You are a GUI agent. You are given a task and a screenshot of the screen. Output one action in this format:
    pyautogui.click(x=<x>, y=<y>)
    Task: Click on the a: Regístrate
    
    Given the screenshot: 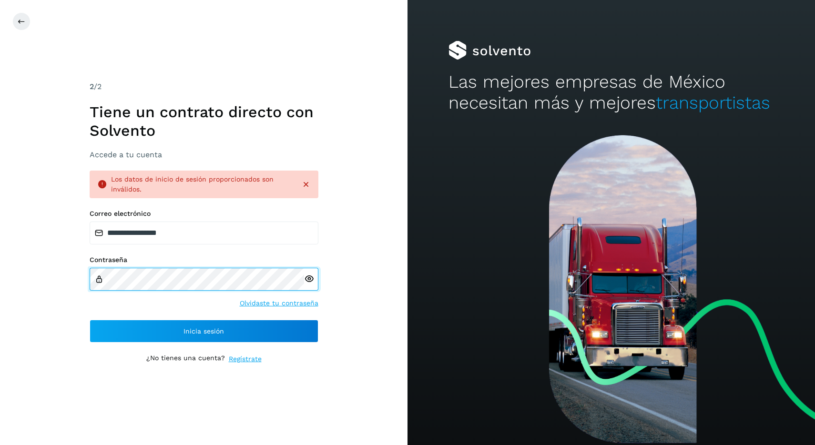 What is the action you would take?
    pyautogui.click(x=245, y=359)
    